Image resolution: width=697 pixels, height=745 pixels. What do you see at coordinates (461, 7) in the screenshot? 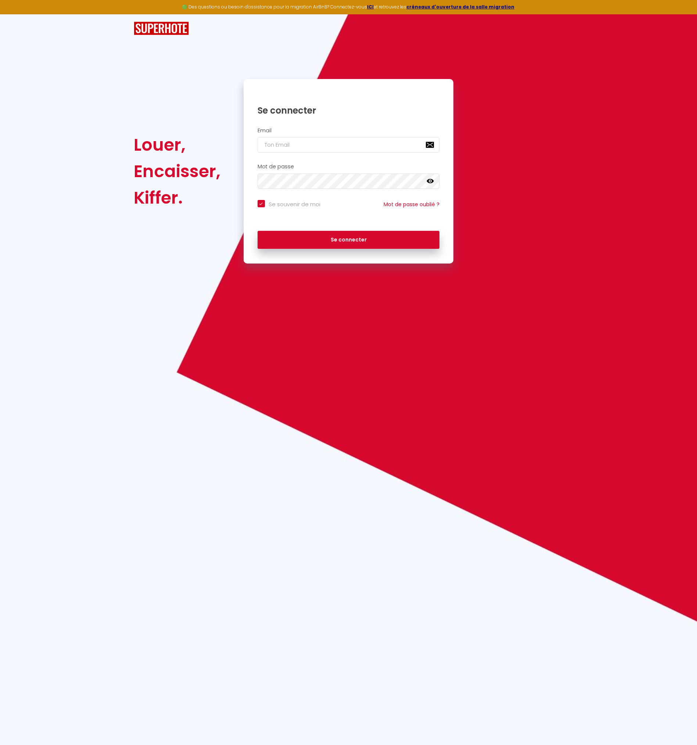
I see `strong: créneaux d'ouverture de la salle migration` at bounding box center [461, 7].